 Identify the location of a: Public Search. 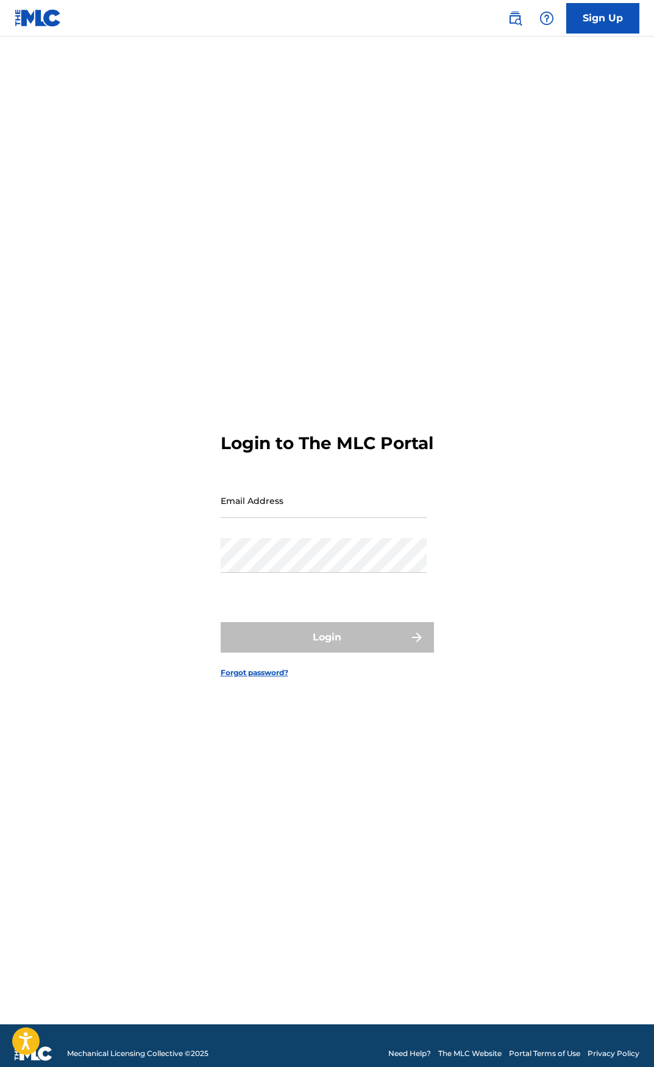
(515, 18).